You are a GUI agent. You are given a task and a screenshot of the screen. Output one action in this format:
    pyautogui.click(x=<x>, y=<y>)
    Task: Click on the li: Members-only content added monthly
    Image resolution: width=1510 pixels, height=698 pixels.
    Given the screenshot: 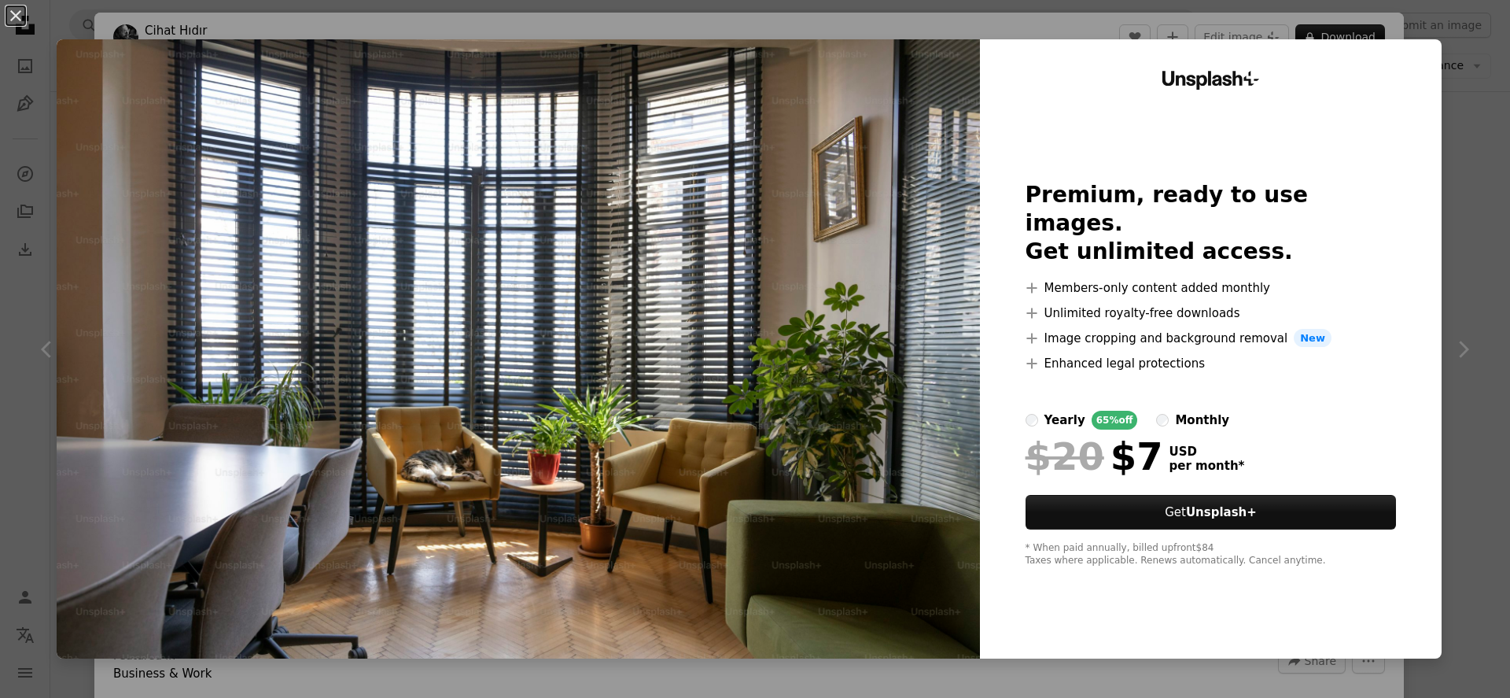 What is the action you would take?
    pyautogui.click(x=1211, y=288)
    